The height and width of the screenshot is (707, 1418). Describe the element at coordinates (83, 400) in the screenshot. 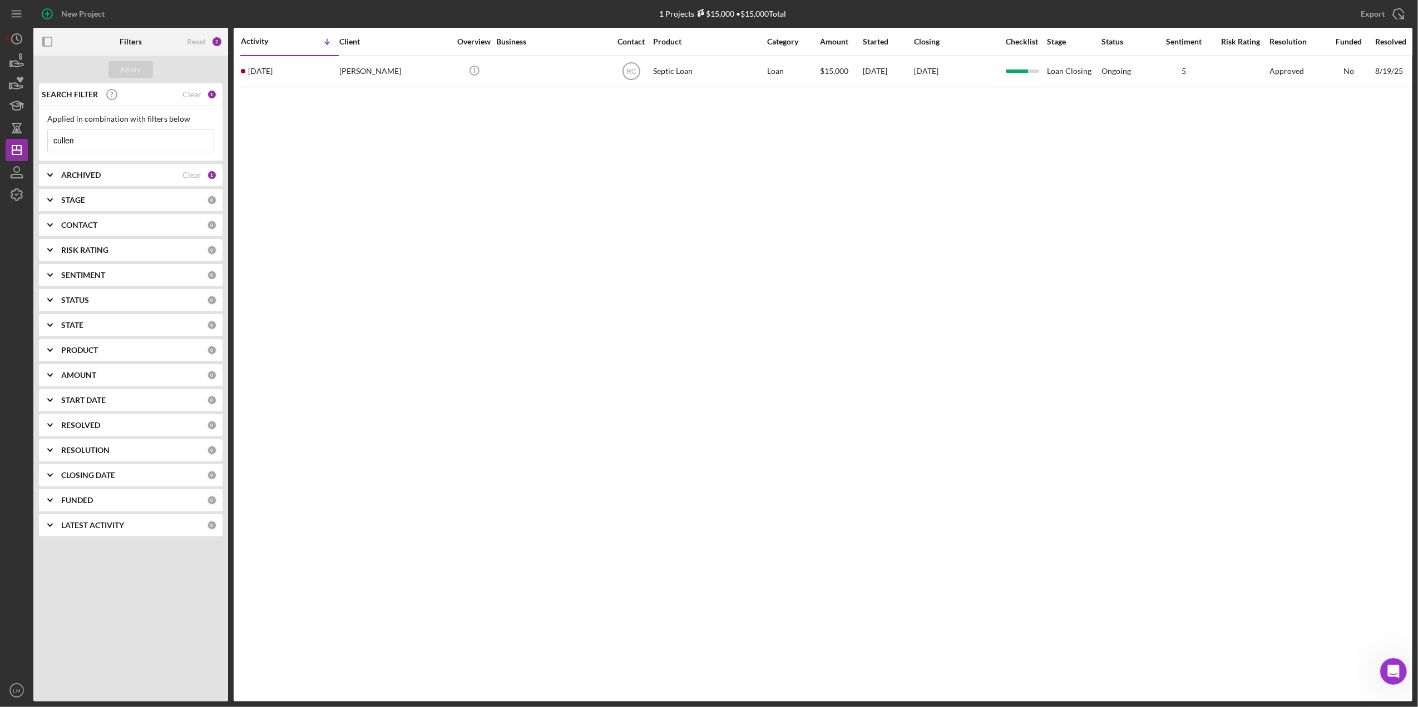

I see `b: START DATE` at that location.